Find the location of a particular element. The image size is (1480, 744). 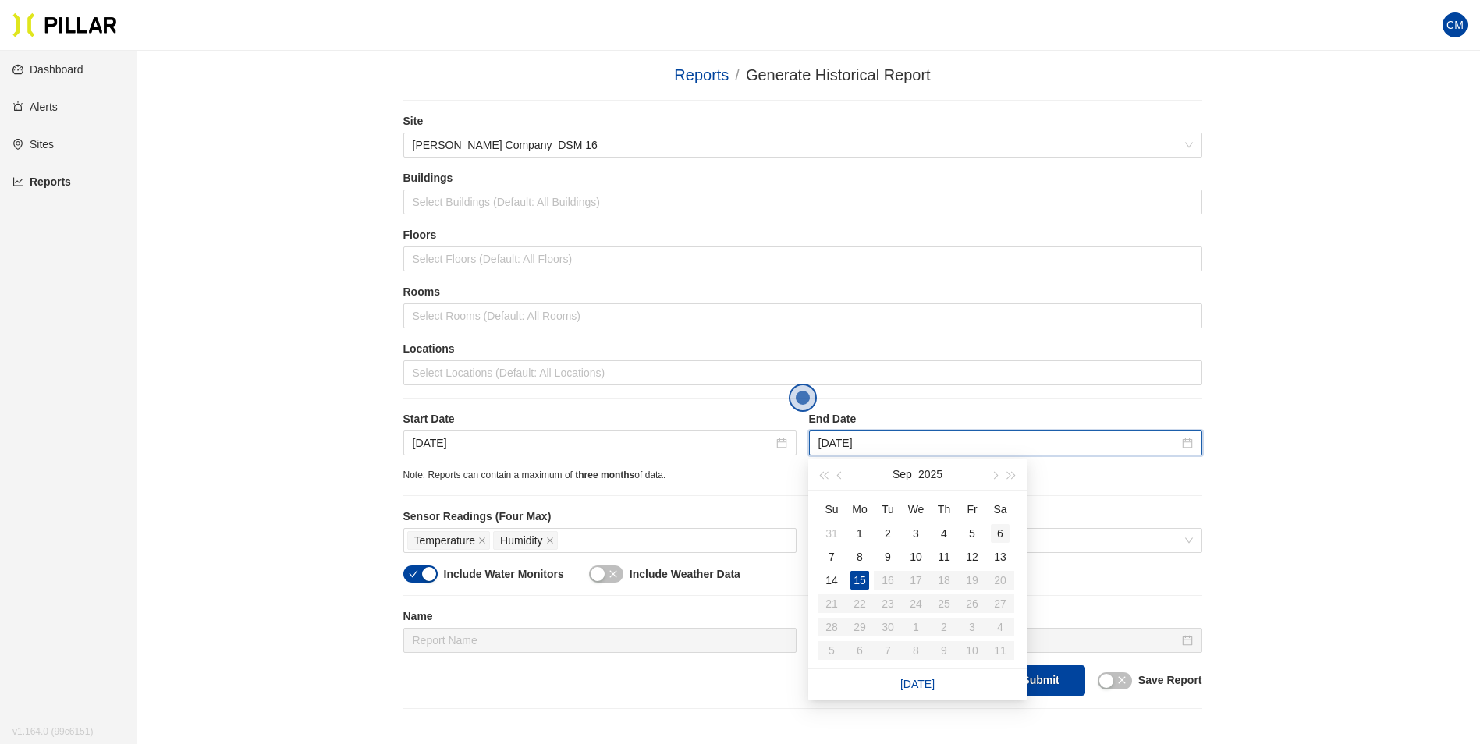

th: Fr is located at coordinates (972, 510).